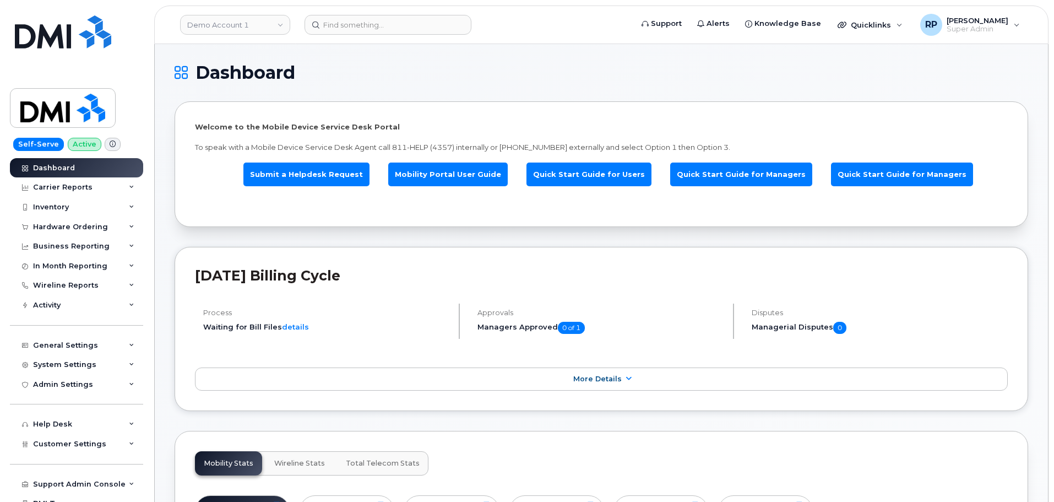  I want to click on span: Wireline Stats, so click(300, 463).